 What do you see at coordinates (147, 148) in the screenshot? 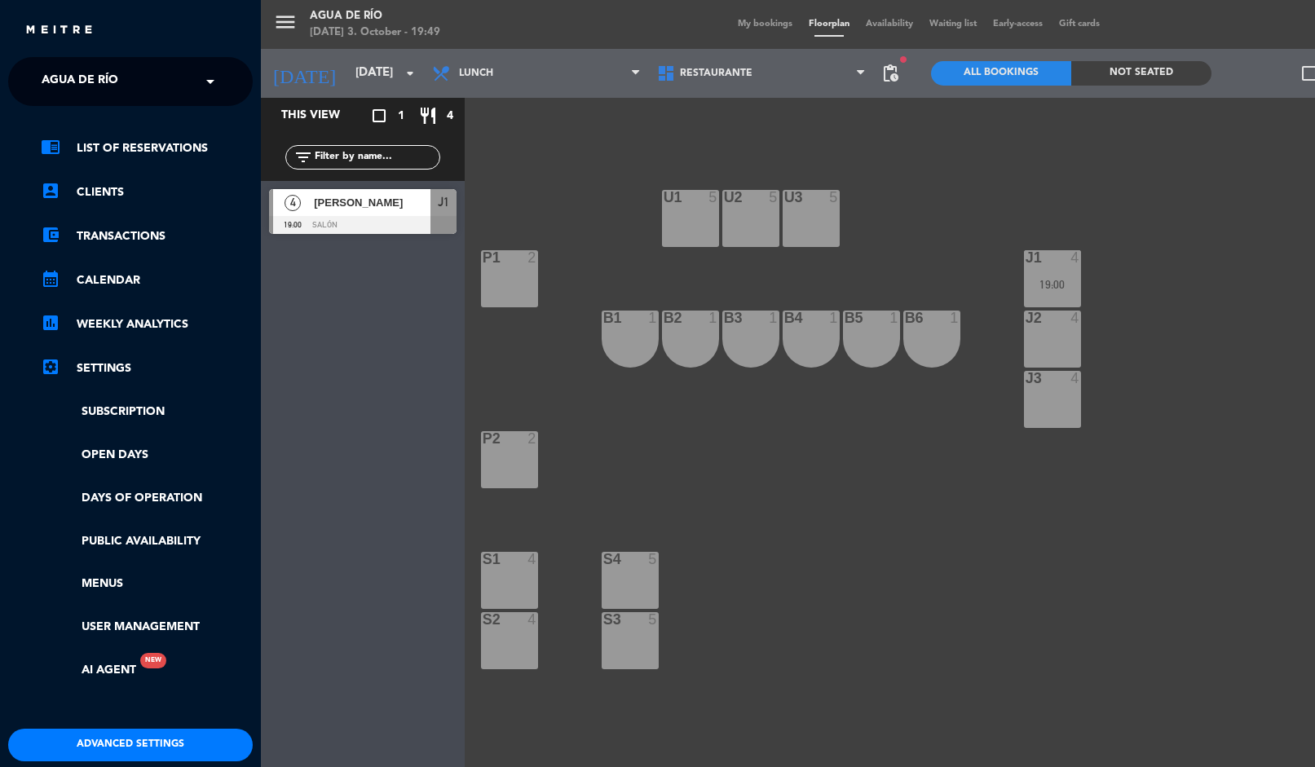
I see `a: chrome_reader_modeList of Reservations` at bounding box center [147, 148].